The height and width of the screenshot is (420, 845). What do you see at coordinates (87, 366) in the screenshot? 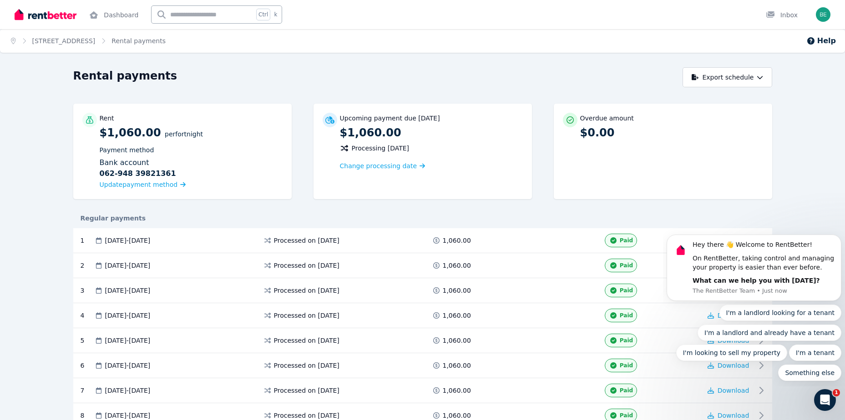
I see `div: 6` at bounding box center [87, 366].